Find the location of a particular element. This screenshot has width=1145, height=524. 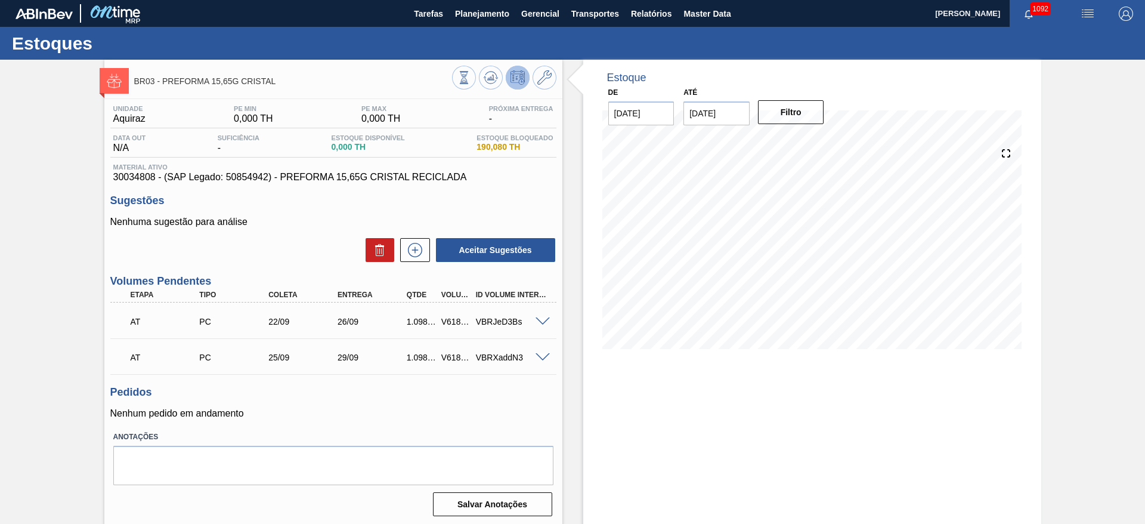

div: Aceitar Sugestões is located at coordinates (493, 250).